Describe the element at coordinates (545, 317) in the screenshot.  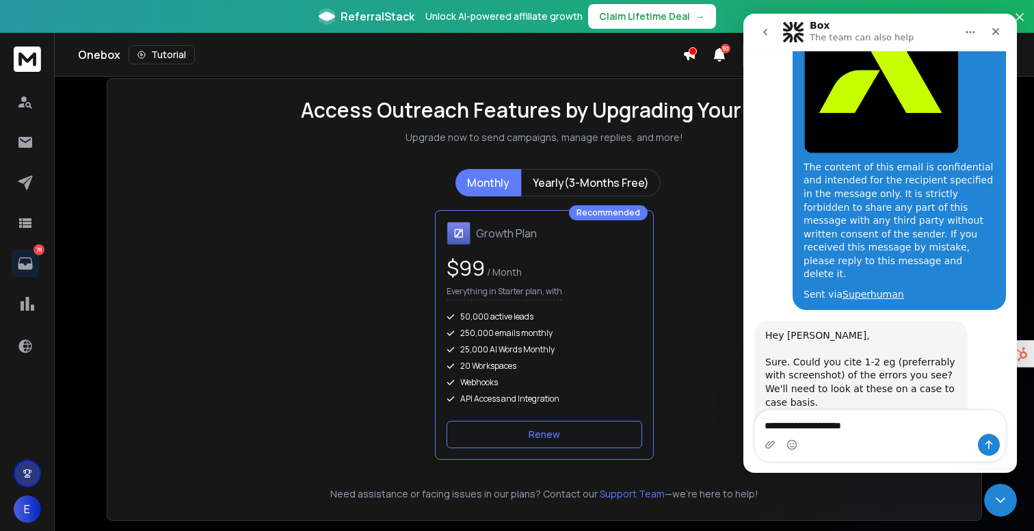
I see `div: 50,000 active leads` at that location.